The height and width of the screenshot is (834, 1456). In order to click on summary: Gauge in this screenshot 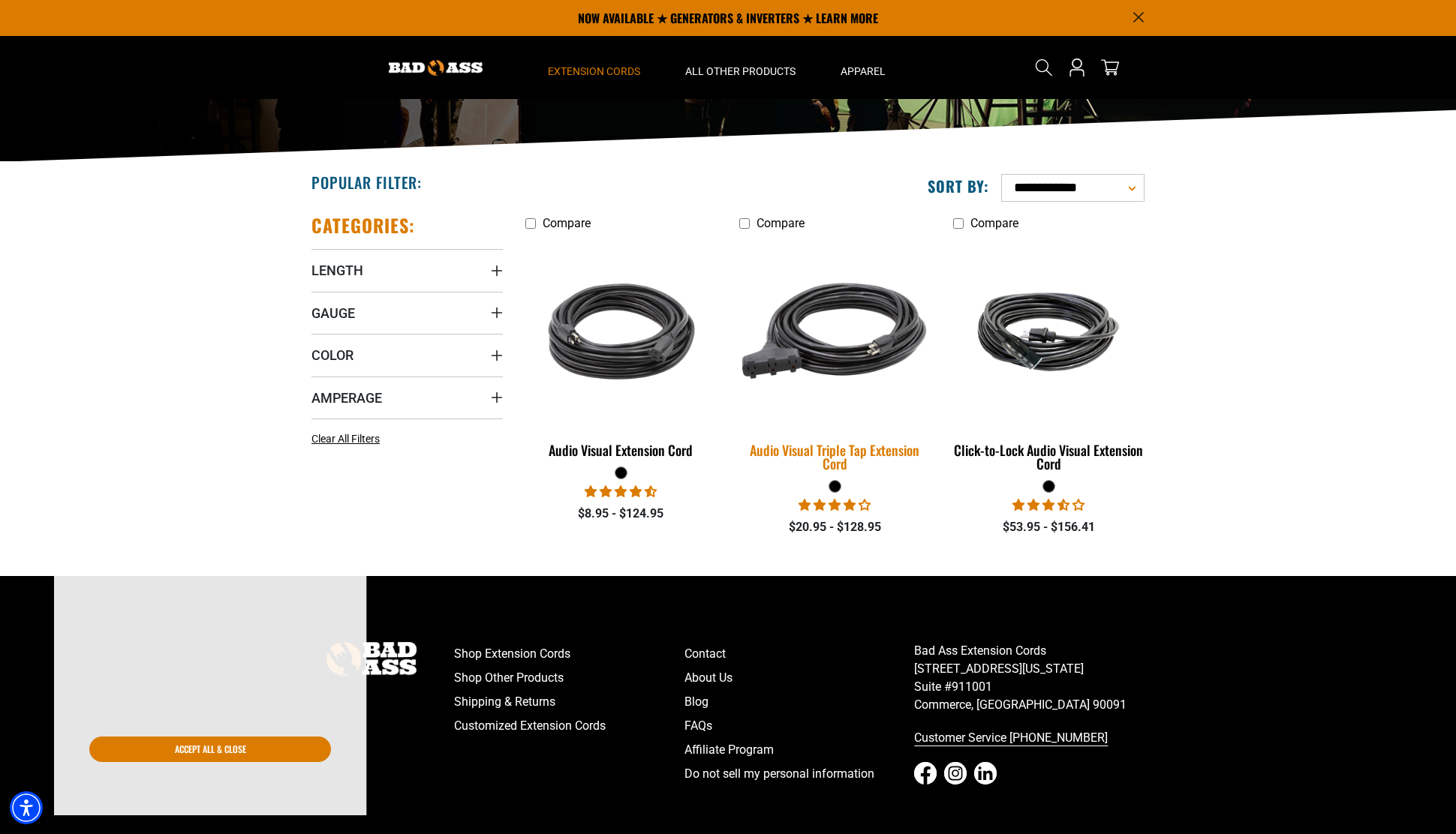, I will do `click(406, 313)`.